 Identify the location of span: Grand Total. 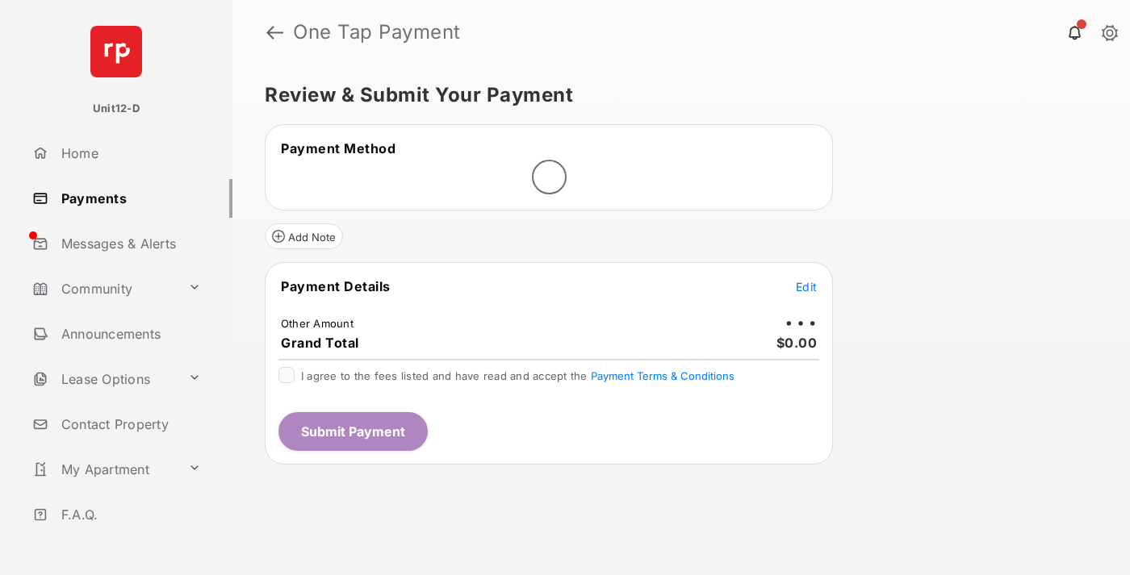
(320, 343).